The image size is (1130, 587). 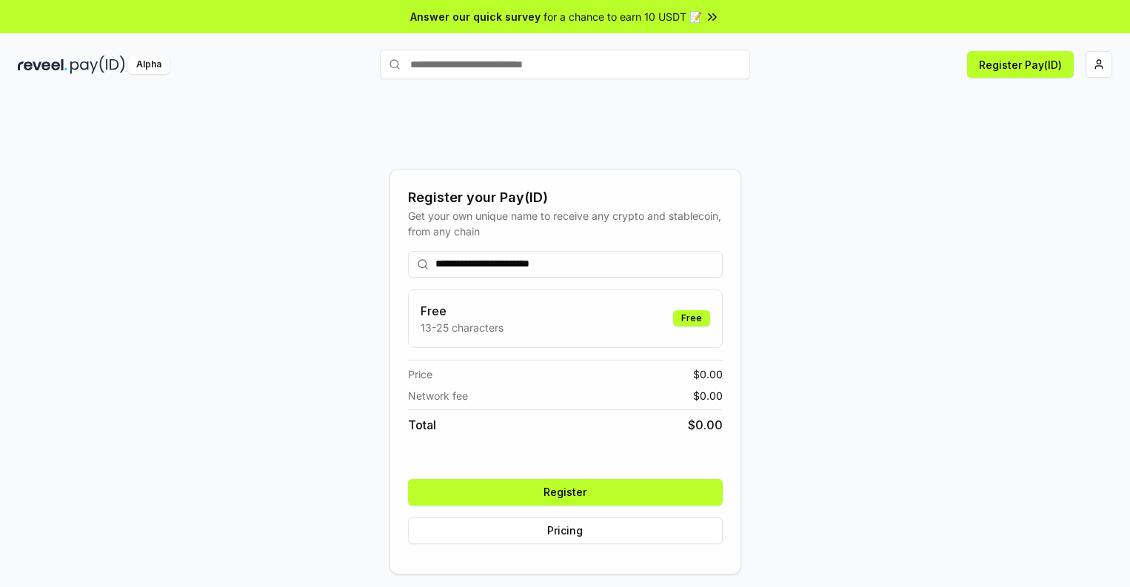 What do you see at coordinates (462, 311) in the screenshot?
I see `h3: Free` at bounding box center [462, 311].